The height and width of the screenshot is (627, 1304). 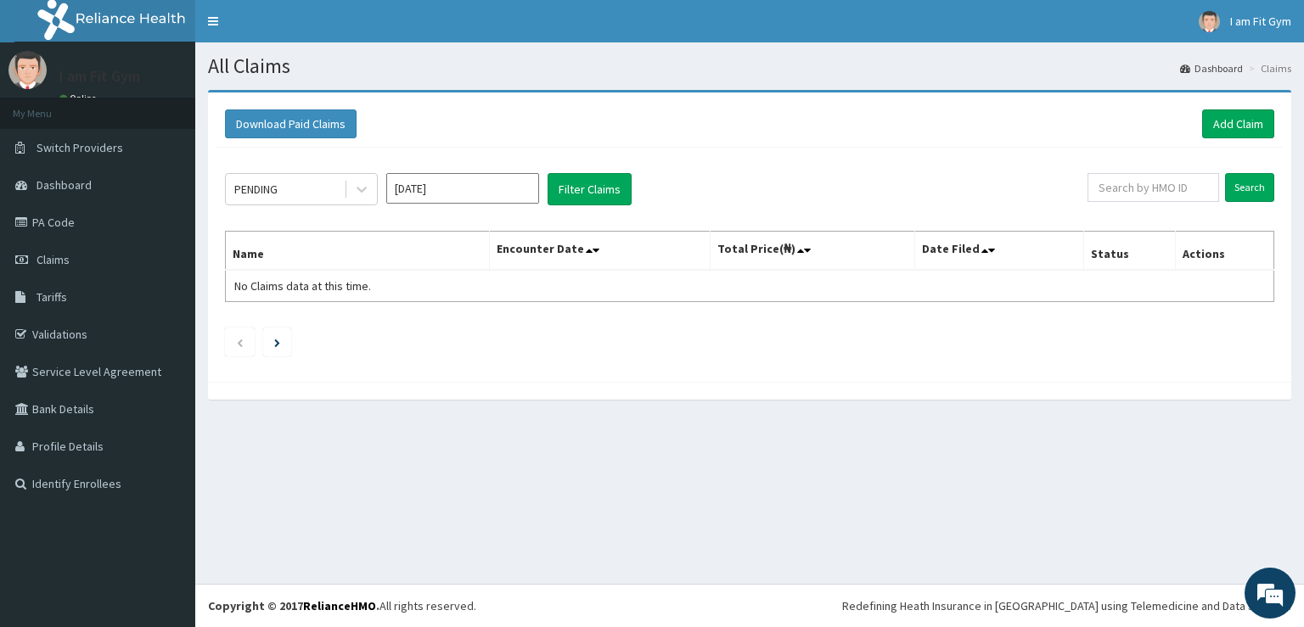 I want to click on span: I am Fit Gym, so click(x=1260, y=21).